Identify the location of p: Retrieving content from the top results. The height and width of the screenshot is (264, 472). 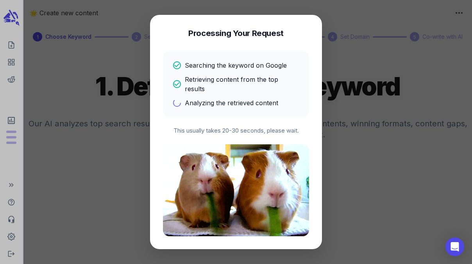
(243, 84).